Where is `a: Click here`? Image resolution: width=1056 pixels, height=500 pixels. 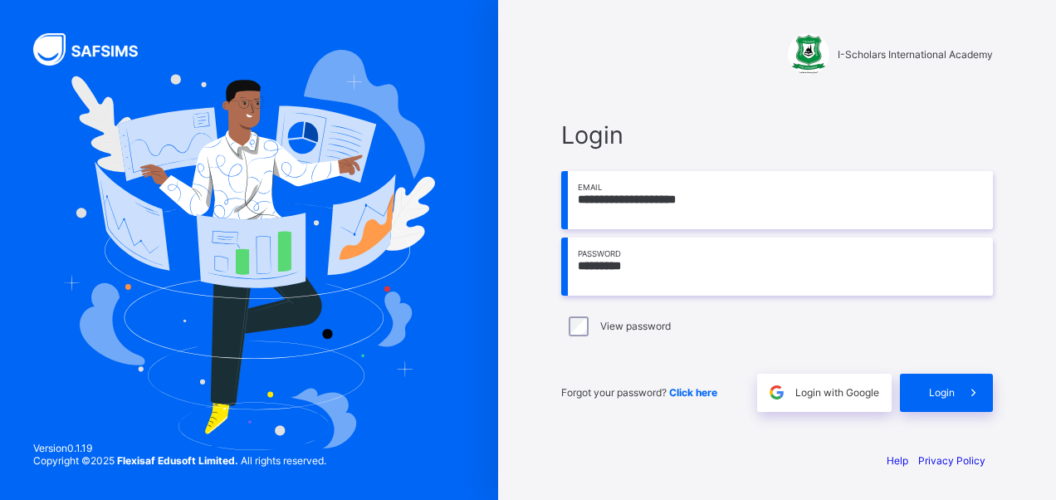 a: Click here is located at coordinates (693, 392).